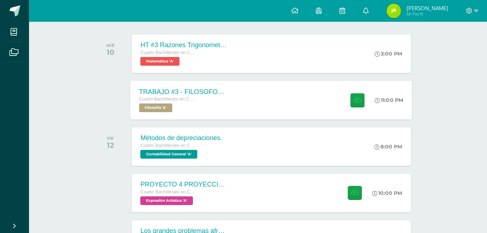  What do you see at coordinates (110, 145) in the screenshot?
I see `div: 12` at bounding box center [110, 145].